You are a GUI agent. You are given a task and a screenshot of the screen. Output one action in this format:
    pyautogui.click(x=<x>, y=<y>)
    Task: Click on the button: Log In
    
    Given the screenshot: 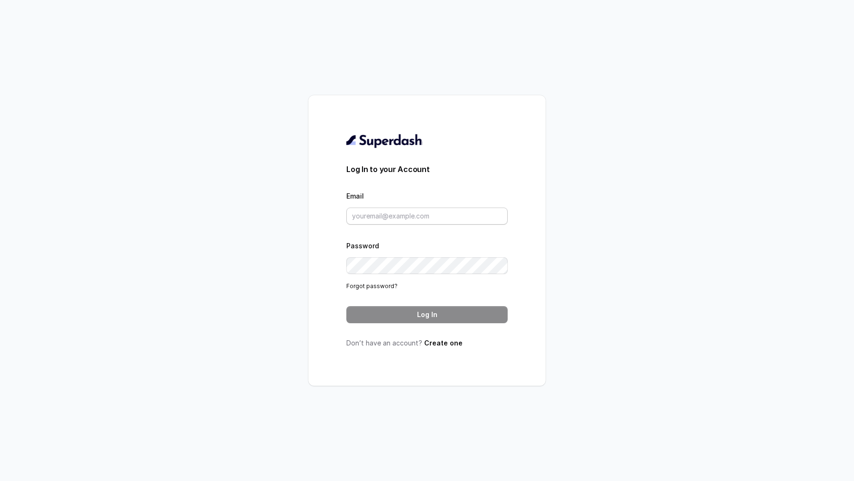 What is the action you would take?
    pyautogui.click(x=427, y=315)
    